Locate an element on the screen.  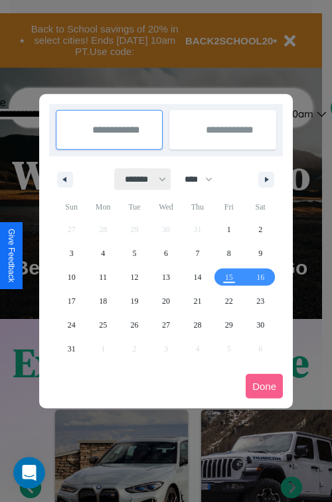
span: 26 is located at coordinates (135, 325).